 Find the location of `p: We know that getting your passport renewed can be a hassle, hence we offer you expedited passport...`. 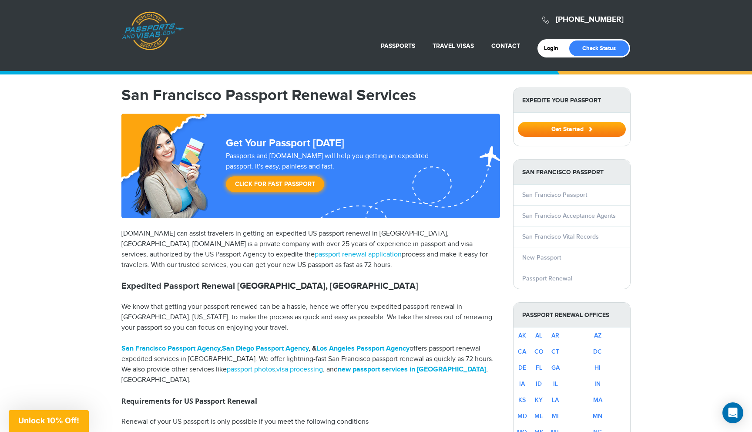

p: We know that getting your passport renewed can be a hassle, hence we offer you expedited passport... is located at coordinates (311, 317).